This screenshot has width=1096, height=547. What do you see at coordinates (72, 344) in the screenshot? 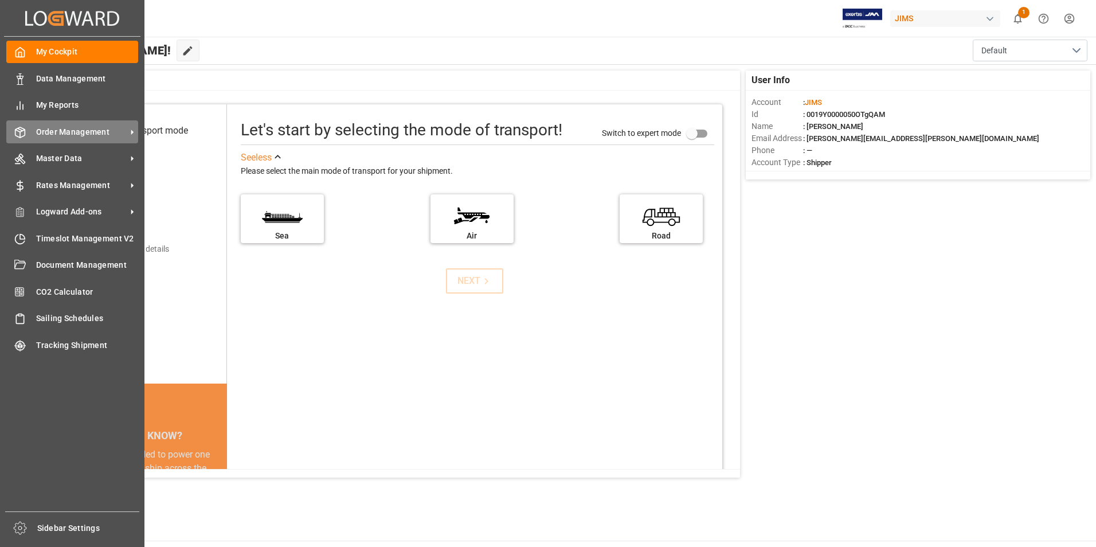
I see `a: Tracking Shipment` at bounding box center [72, 344].